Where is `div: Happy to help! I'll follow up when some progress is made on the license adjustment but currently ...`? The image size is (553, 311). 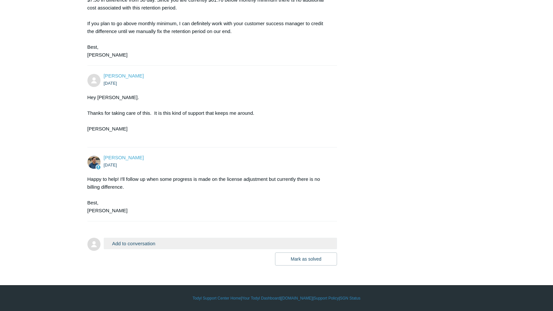 div: Happy to help! I'll follow up when some progress is made on the license adjustment but currently ... is located at coordinates (209, 195).